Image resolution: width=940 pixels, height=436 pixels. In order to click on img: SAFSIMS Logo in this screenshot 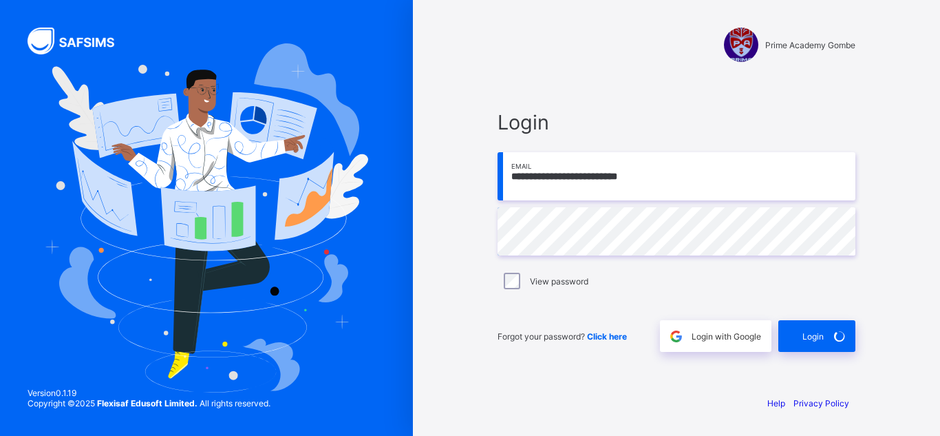, I will do `click(79, 41)`.